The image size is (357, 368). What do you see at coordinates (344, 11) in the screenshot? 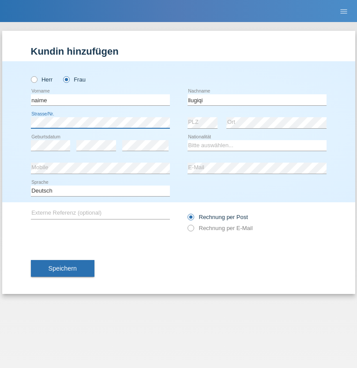
I see `a: menu` at bounding box center [344, 11].